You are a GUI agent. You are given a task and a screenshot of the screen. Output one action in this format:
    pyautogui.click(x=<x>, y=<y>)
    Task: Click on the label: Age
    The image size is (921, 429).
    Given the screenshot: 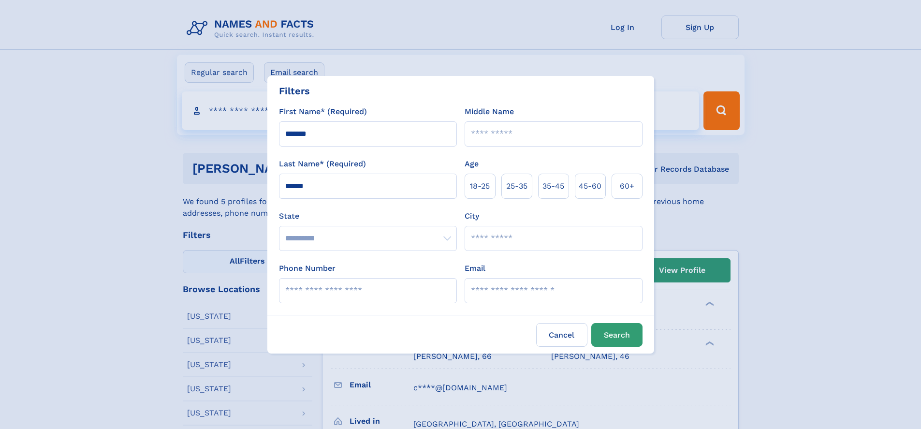 What is the action you would take?
    pyautogui.click(x=471, y=164)
    